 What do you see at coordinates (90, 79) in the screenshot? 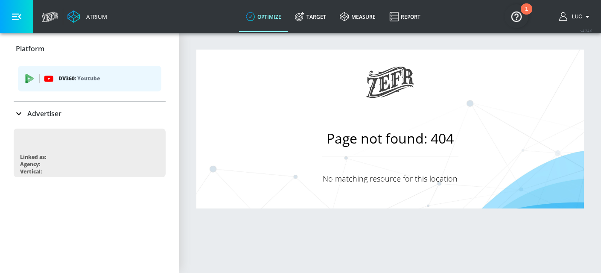
I see `ul: list of platforms` at bounding box center [90, 79].